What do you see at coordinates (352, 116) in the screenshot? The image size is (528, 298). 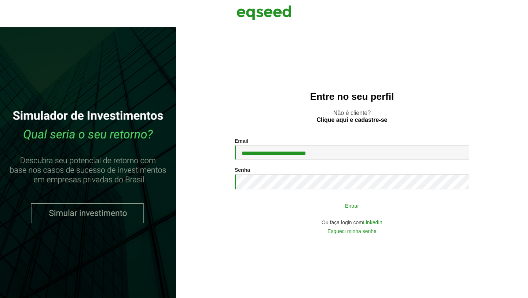 I see `p: Não é cliente?` at bounding box center [352, 116].